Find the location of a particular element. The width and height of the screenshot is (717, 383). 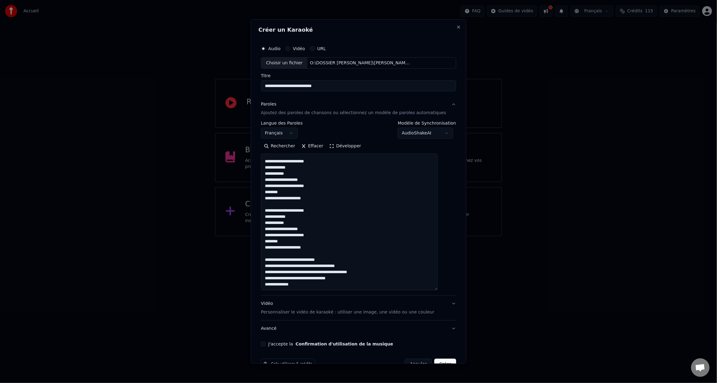

label: J'accepte la is located at coordinates (330, 344).